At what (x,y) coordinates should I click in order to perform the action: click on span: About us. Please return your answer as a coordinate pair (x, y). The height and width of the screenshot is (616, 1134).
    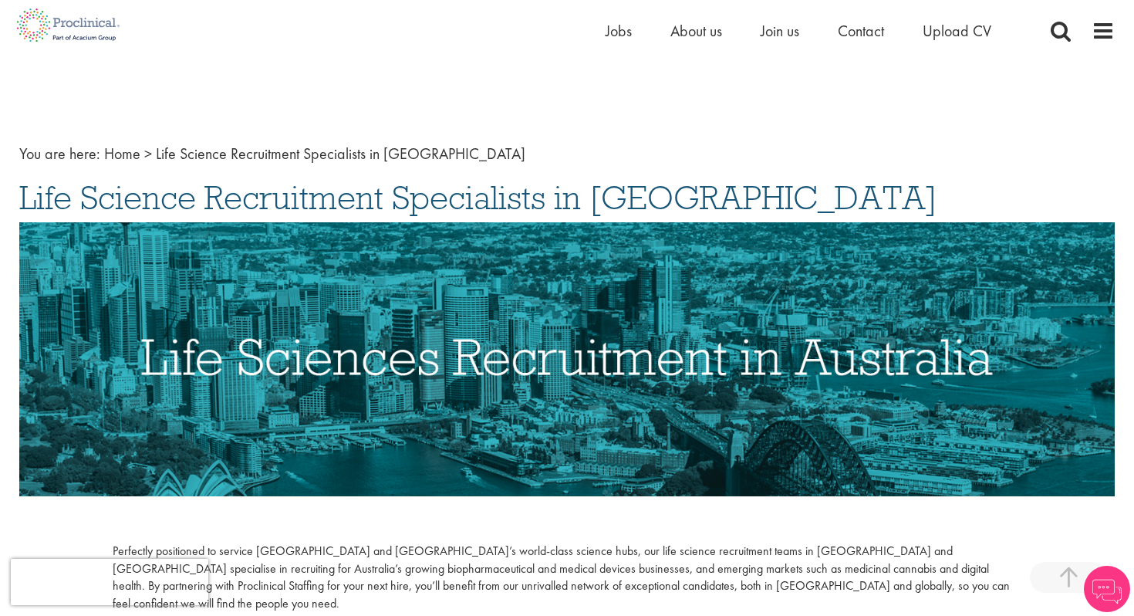
    Looking at the image, I should click on (696, 31).